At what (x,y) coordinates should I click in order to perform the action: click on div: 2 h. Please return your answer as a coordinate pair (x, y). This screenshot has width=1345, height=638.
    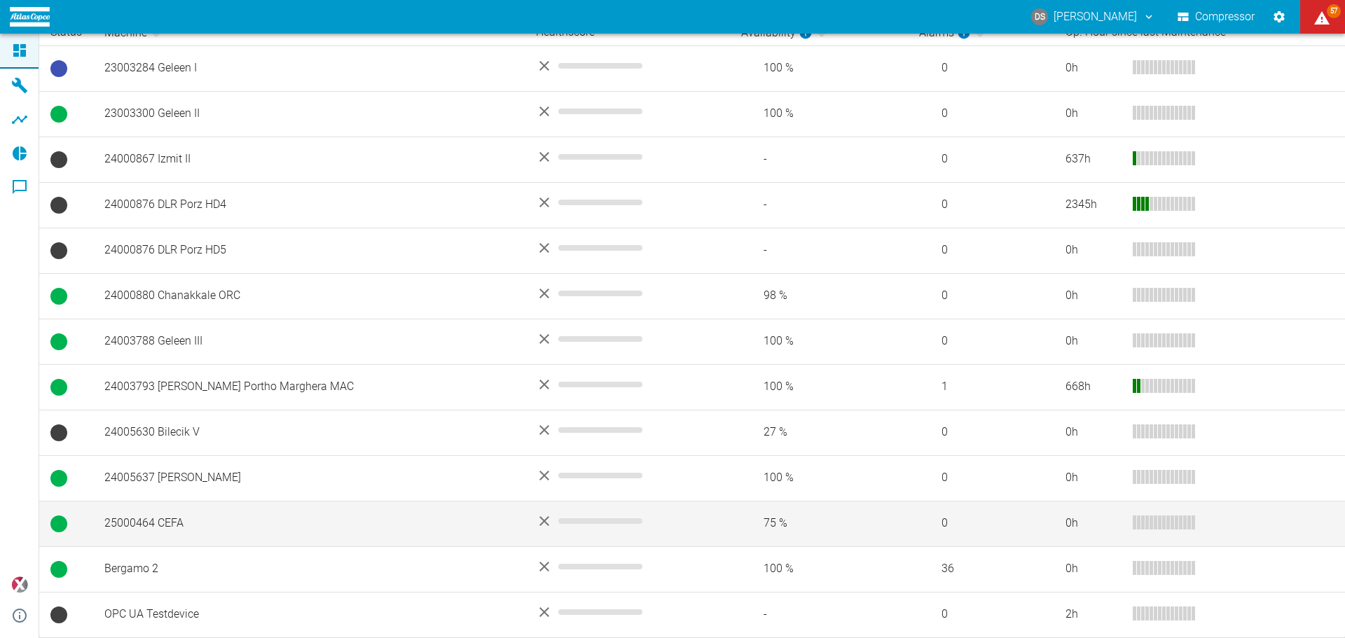
    Looking at the image, I should click on (1093, 614).